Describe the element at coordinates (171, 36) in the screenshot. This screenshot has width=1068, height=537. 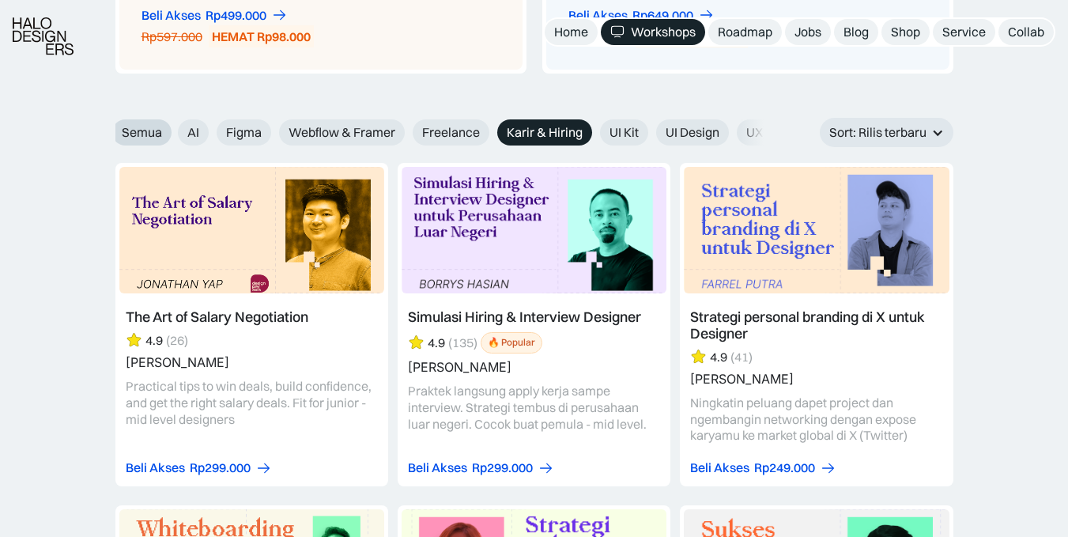
I see `div: Rp597.000` at that location.